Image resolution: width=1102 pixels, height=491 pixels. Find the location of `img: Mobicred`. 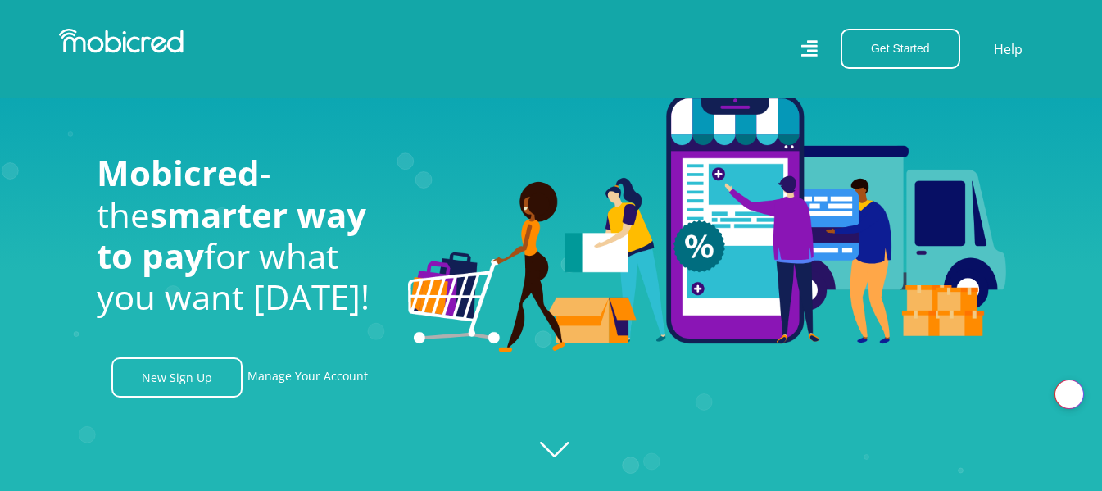

img: Mobicred is located at coordinates (121, 41).